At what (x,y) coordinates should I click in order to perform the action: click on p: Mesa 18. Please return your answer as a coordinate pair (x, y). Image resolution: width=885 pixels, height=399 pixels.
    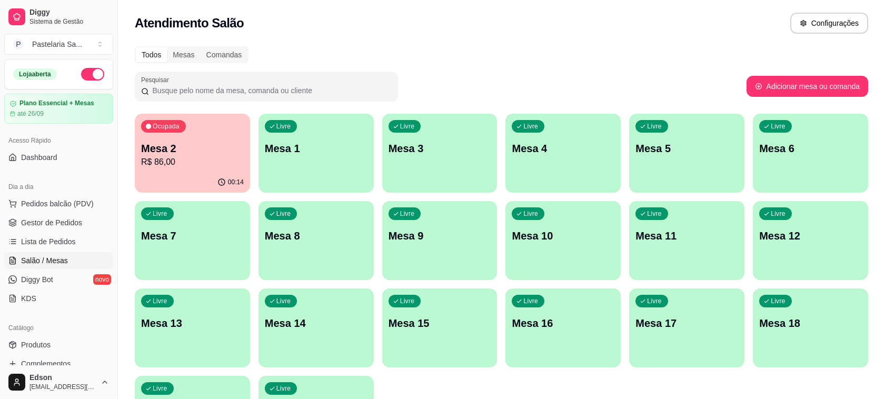
    Looking at the image, I should click on (810, 323).